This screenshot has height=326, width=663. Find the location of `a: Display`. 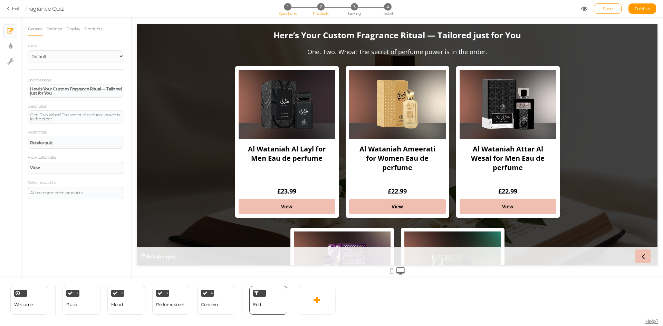

a: Display is located at coordinates (73, 29).